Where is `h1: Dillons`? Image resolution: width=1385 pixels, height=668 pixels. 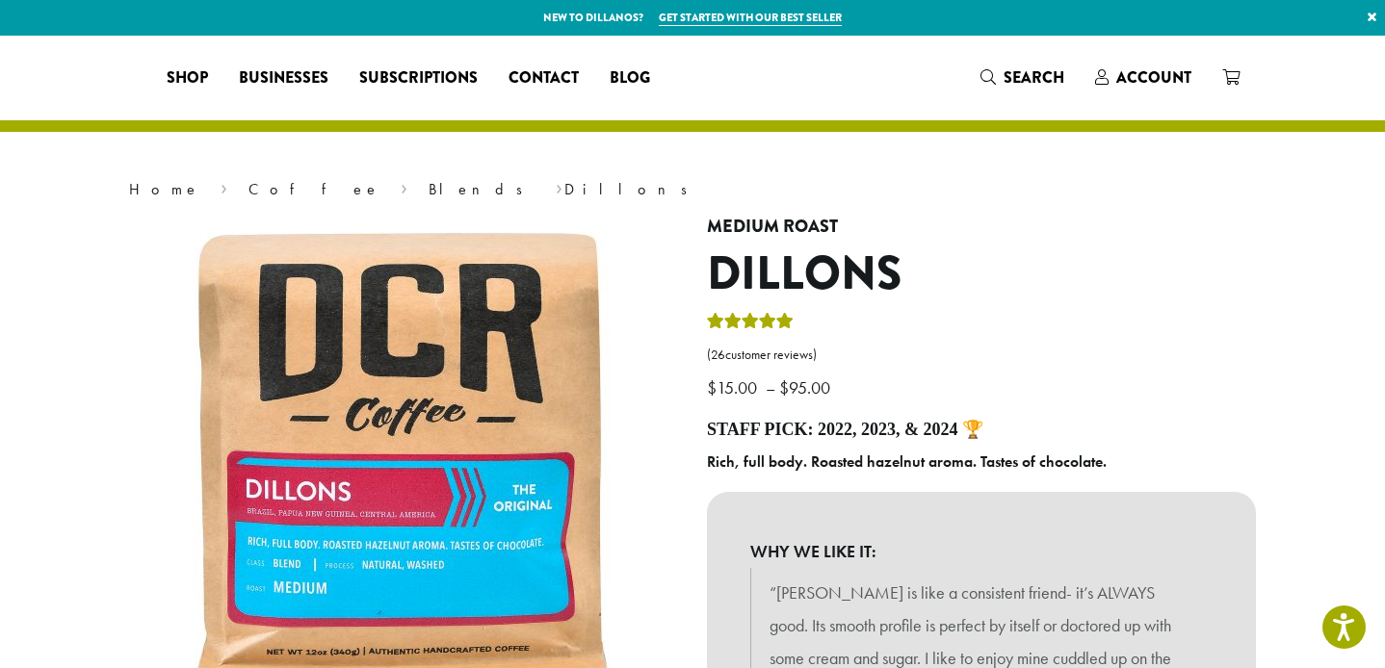
h1: Dillons is located at coordinates (981, 274).